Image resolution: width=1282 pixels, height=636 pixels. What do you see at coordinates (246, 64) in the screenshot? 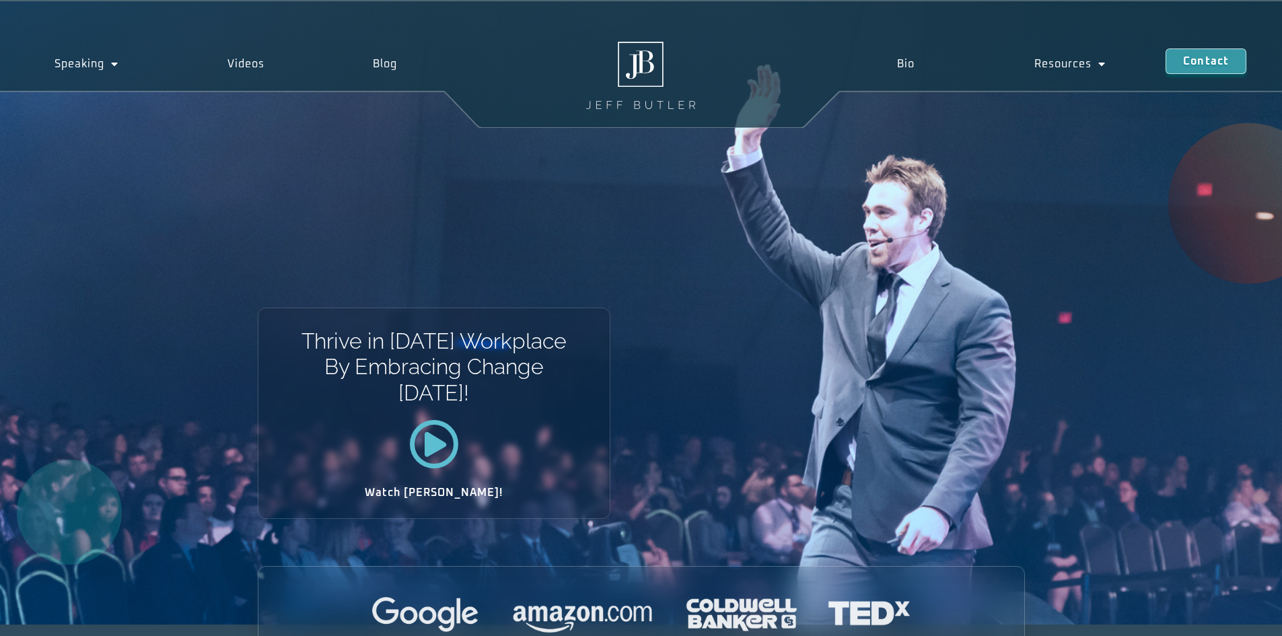
I see `a: Videos` at bounding box center [246, 64].